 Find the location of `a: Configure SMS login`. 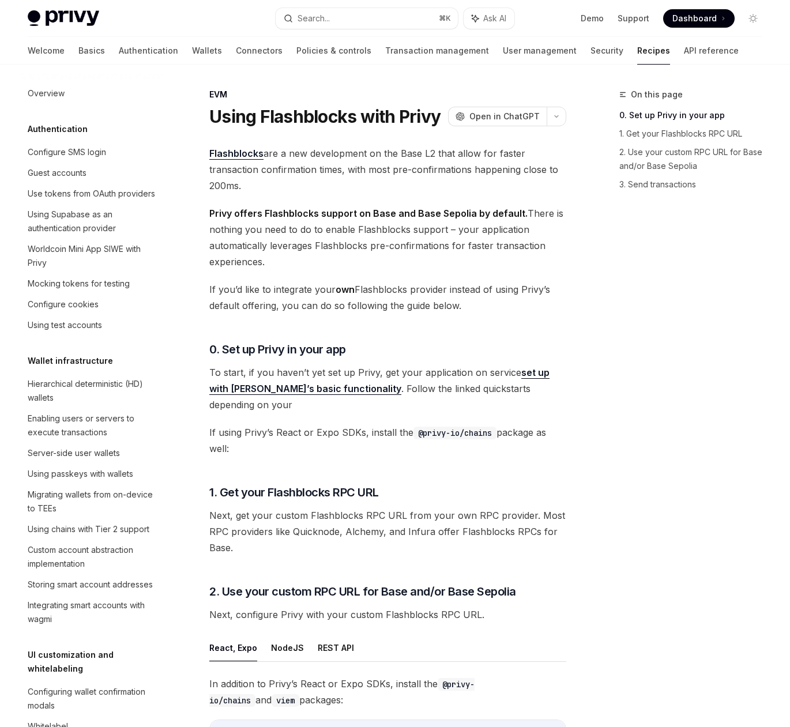

a: Configure SMS login is located at coordinates (92, 152).